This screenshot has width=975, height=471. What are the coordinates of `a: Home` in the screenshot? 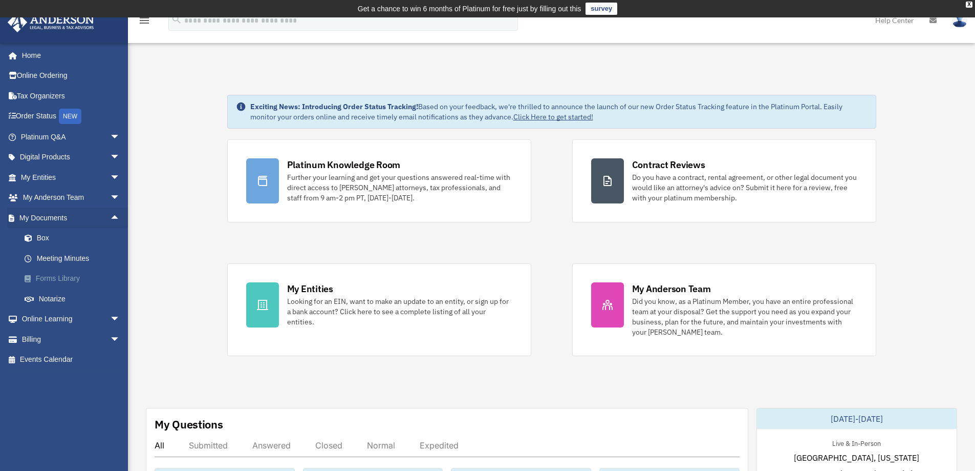 It's located at (69, 55).